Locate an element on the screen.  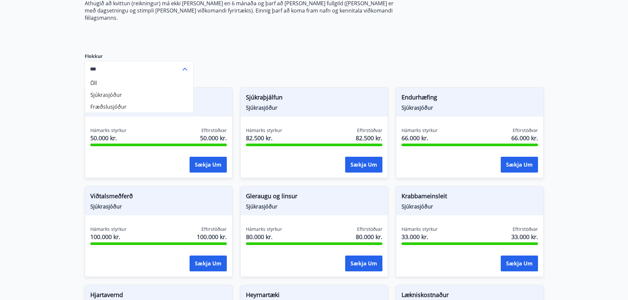
span: Krabbameinsleit is located at coordinates (469, 197).